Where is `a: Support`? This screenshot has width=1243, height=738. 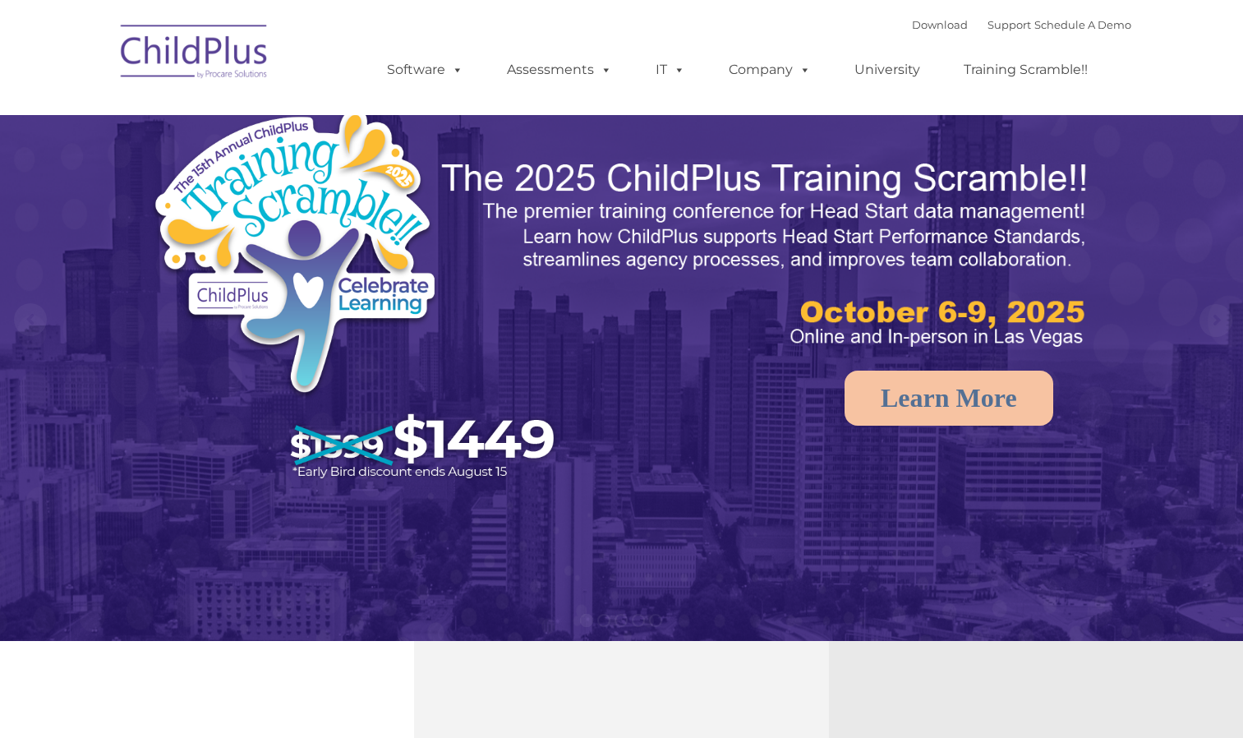 a: Support is located at coordinates (1009, 25).